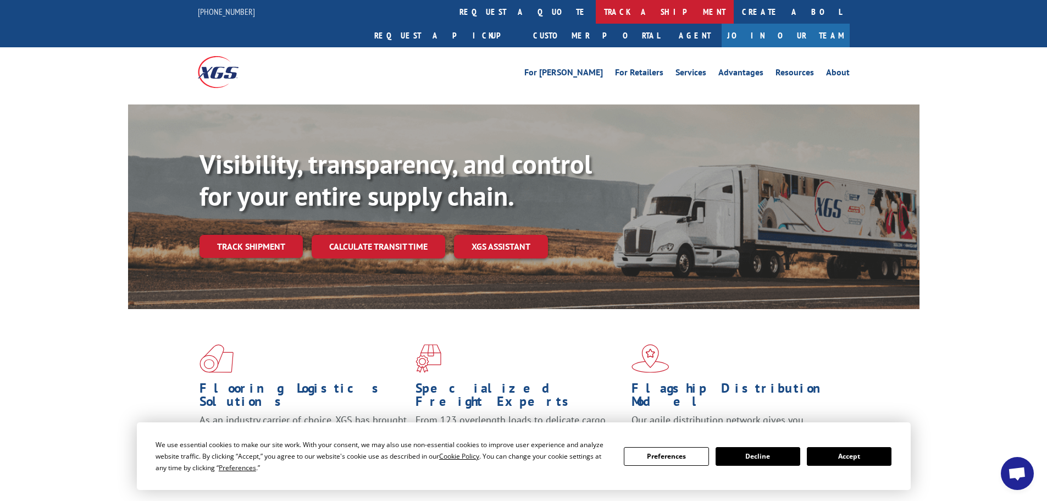  Describe the element at coordinates (691, 74) in the screenshot. I see `a: Services` at that location.